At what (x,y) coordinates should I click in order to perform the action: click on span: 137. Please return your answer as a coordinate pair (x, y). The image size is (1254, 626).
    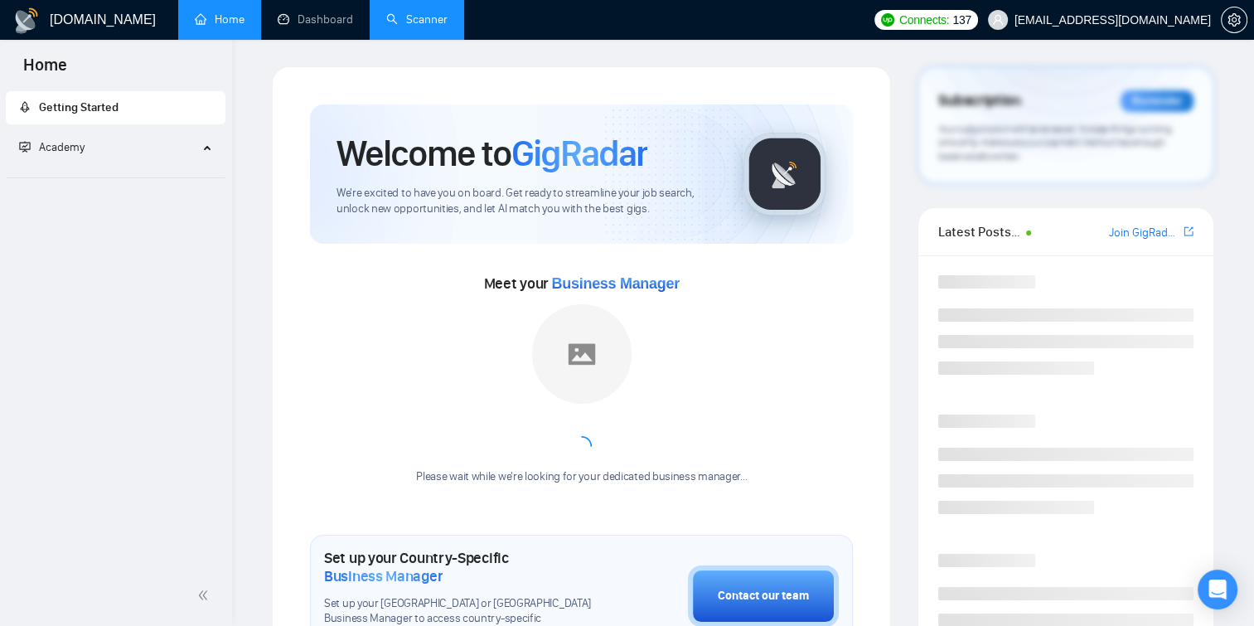
    Looking at the image, I should click on (961, 20).